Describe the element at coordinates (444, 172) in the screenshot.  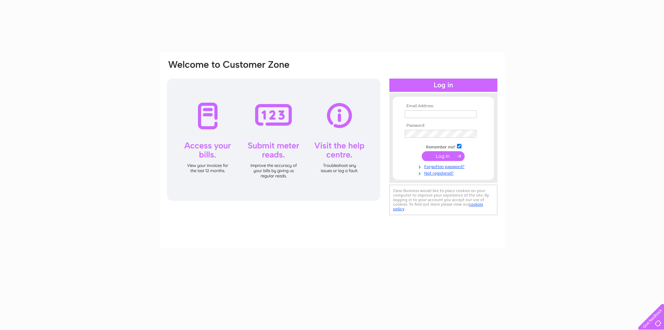
I see `a: Not registered?` at that location.